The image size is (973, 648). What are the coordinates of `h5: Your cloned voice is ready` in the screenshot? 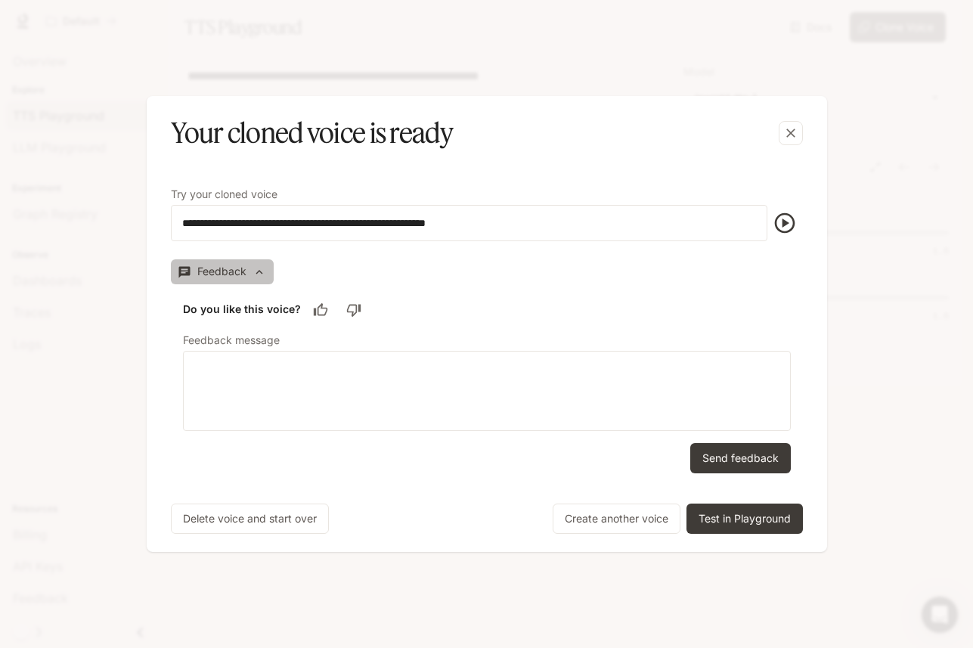 It's located at (311, 133).